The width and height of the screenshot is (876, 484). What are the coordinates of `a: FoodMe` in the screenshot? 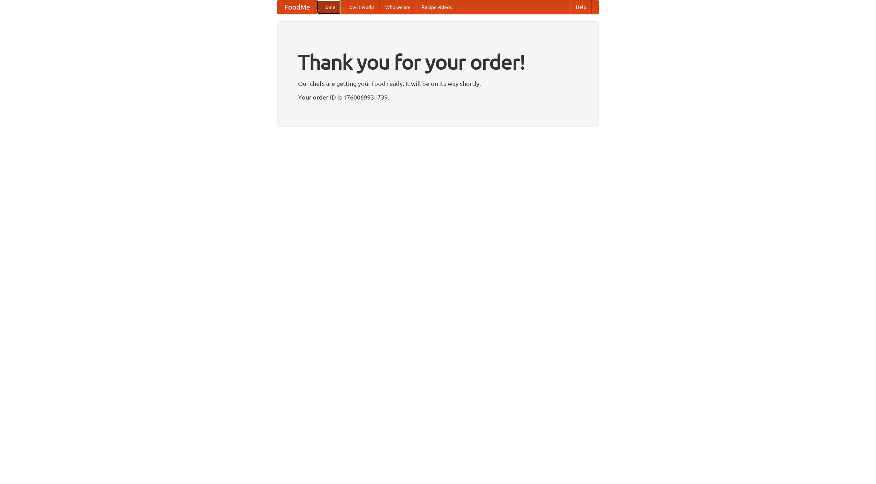 It's located at (297, 7).